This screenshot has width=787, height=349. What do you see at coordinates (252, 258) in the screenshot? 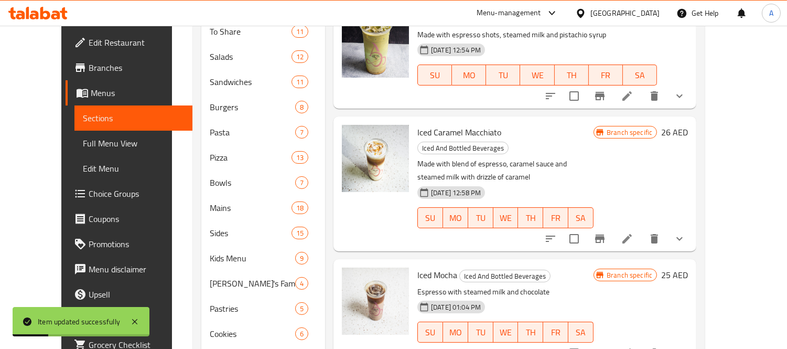
I see `span: Kids Menu` at bounding box center [252, 258].